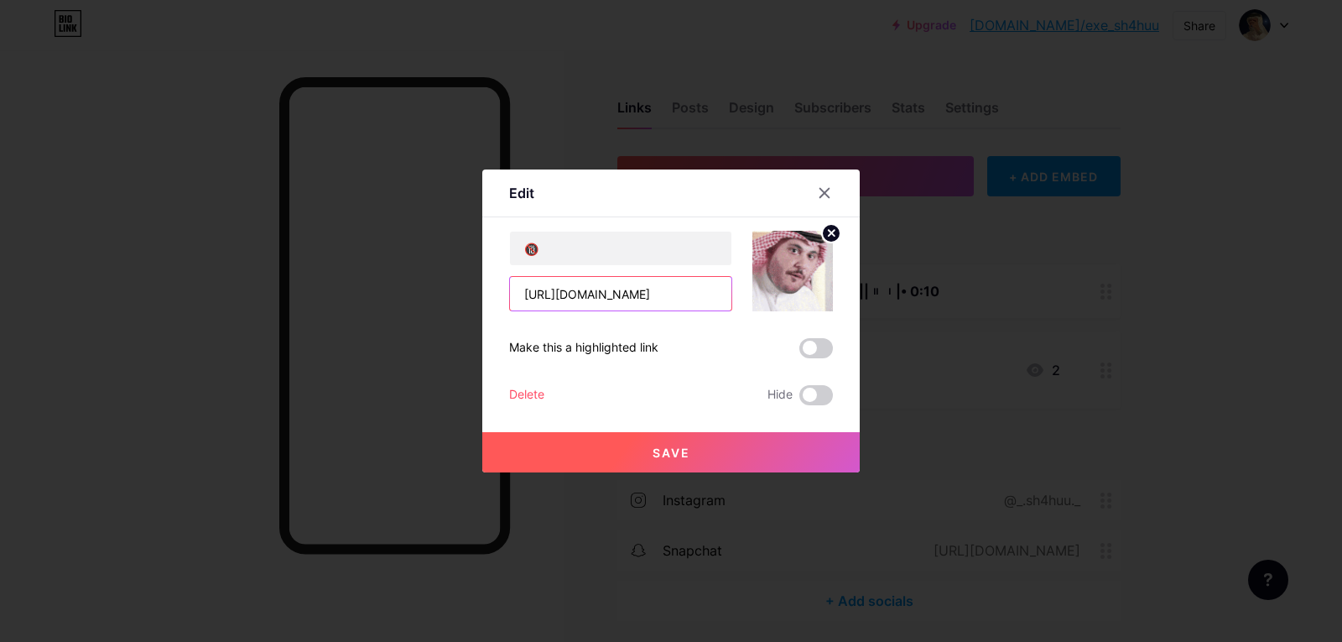 The image size is (1342, 642). Describe the element at coordinates (793, 271) in the screenshot. I see `img: link_thumbnail` at that location.